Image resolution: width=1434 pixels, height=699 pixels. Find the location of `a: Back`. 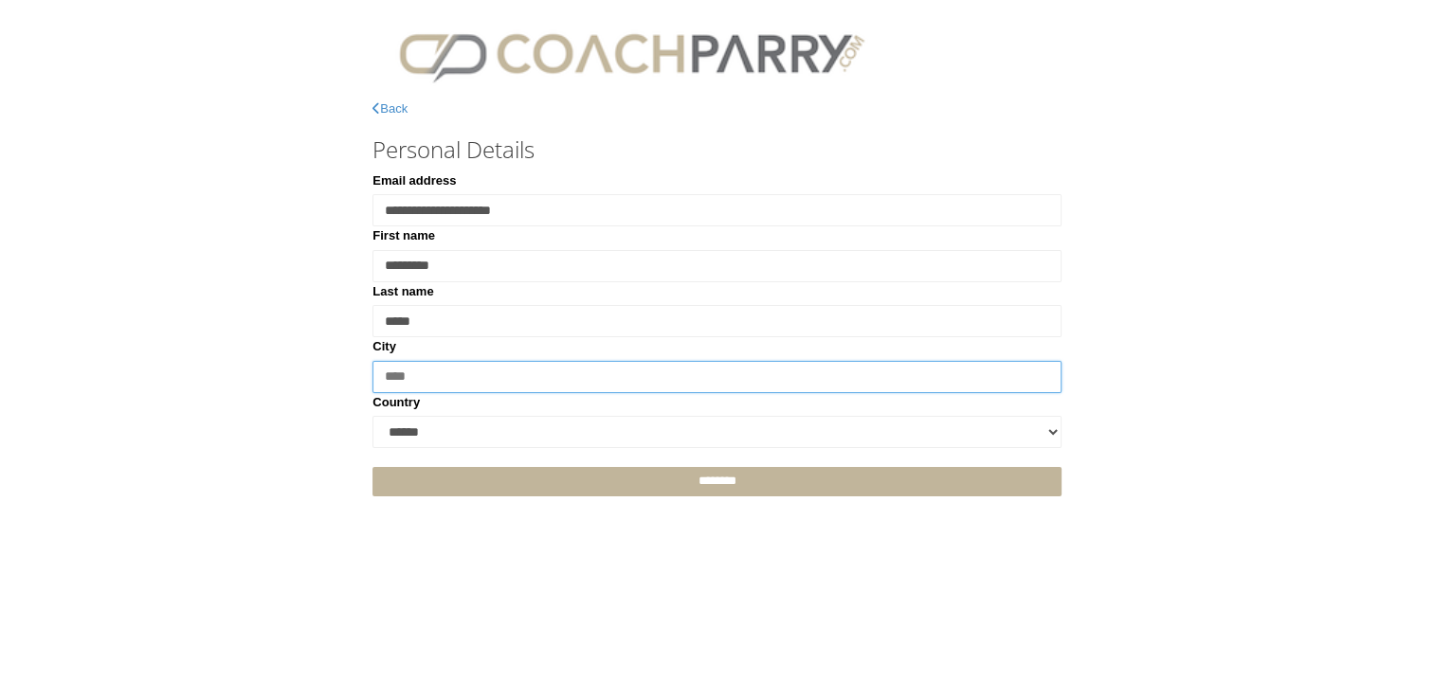

a: Back is located at coordinates (390, 108).